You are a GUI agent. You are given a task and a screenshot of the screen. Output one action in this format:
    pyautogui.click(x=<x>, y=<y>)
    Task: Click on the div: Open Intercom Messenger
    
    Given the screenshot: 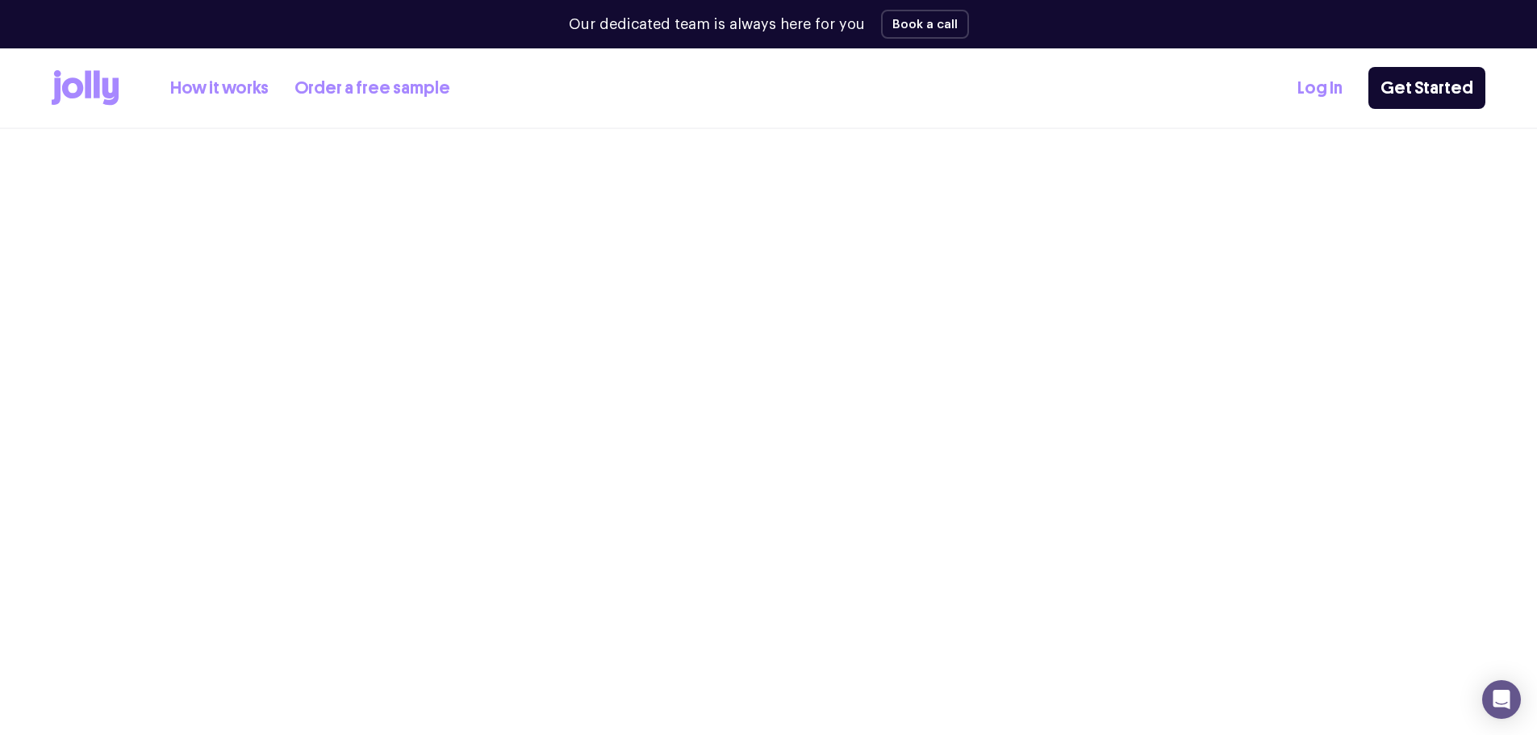 What is the action you would take?
    pyautogui.click(x=1502, y=700)
    